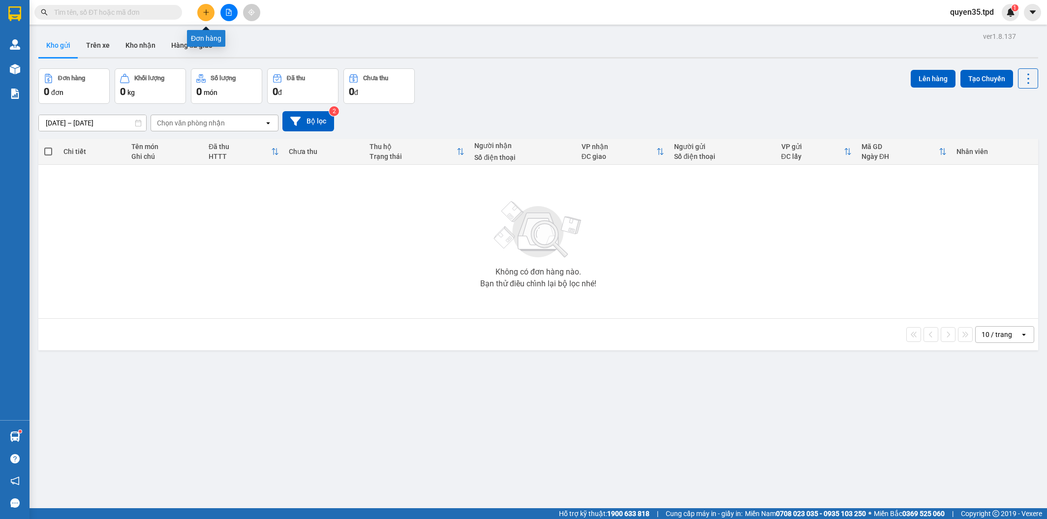 This screenshot has width=1047, height=519. Describe the element at coordinates (722, 147) in the screenshot. I see `div: Người gửi` at that location.